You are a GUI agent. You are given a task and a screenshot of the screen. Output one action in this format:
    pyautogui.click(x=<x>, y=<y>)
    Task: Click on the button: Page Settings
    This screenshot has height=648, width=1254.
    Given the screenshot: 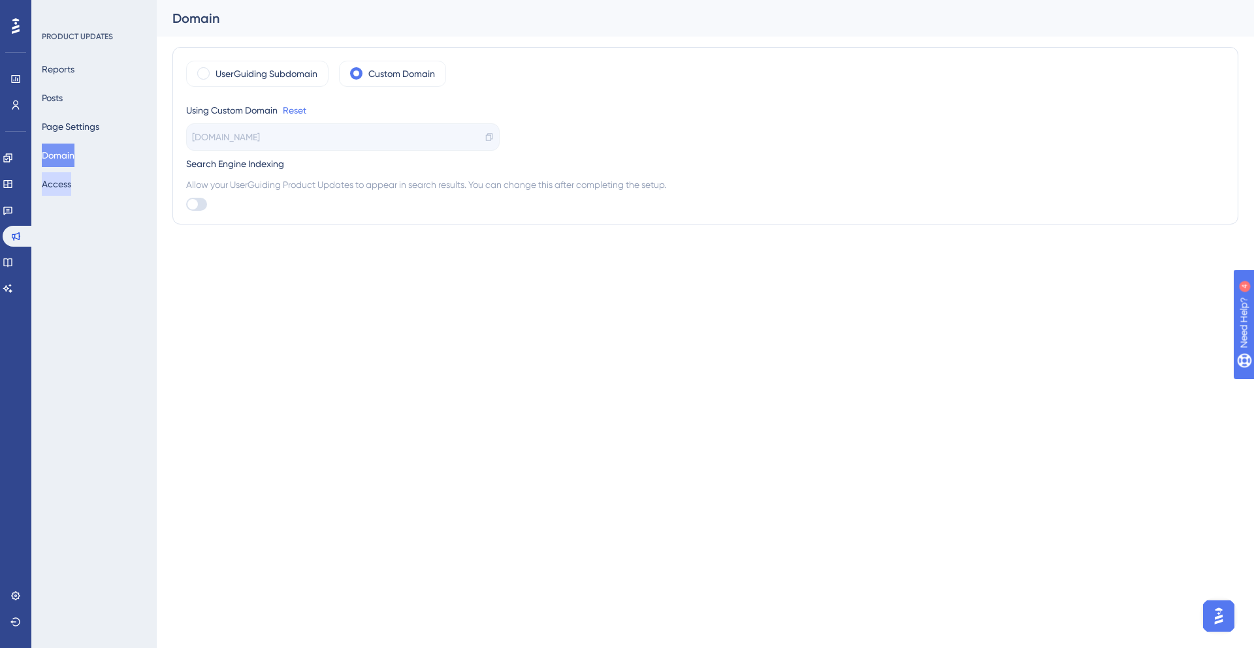 What is the action you would take?
    pyautogui.click(x=71, y=127)
    